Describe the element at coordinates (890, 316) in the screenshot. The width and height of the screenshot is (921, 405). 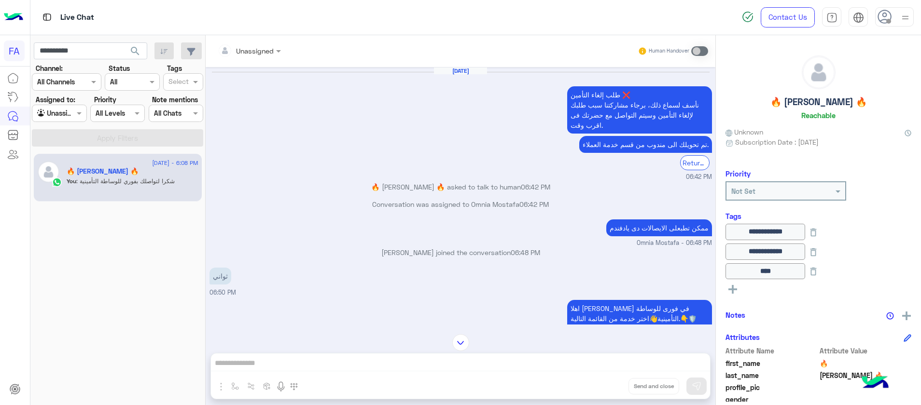
I see `img: notes` at that location.